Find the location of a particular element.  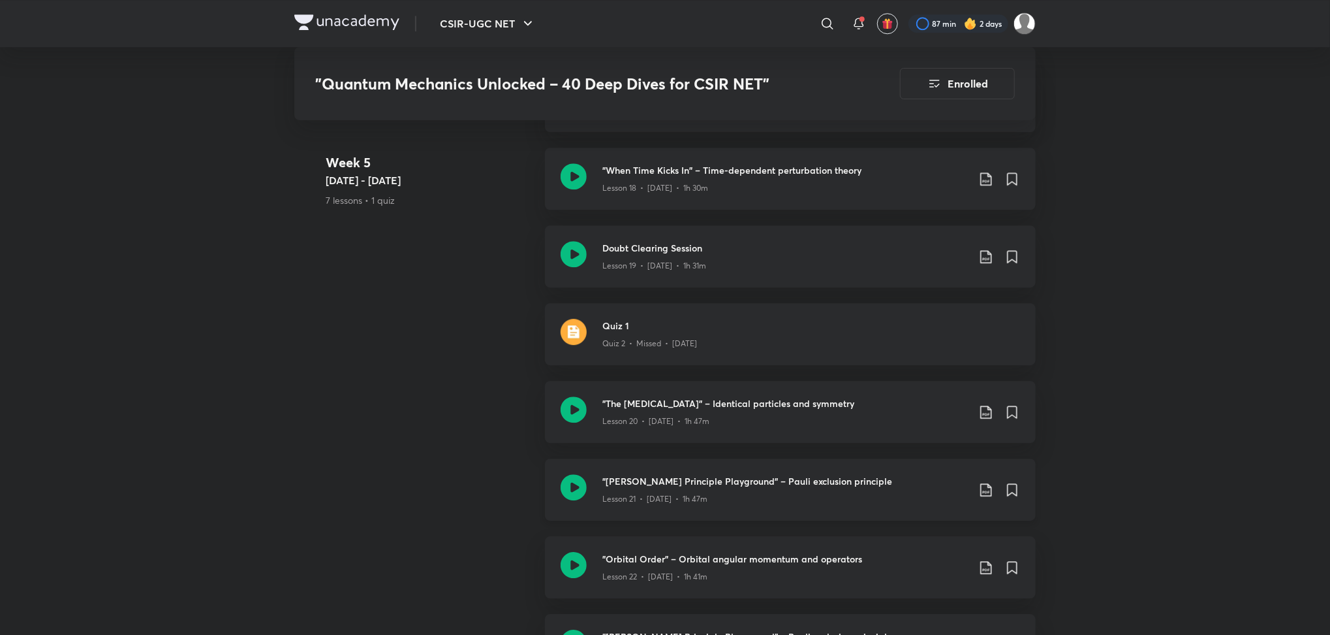

button: CSIR-UGC NET is located at coordinates (488, 24).